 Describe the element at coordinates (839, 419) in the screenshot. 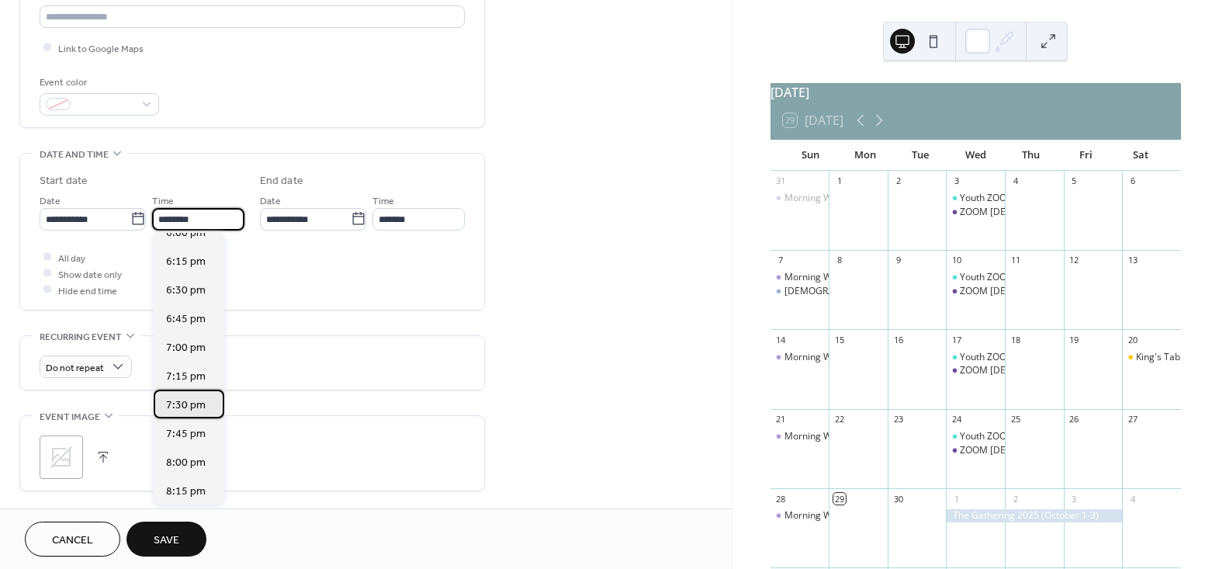

I see `div: 22` at that location.